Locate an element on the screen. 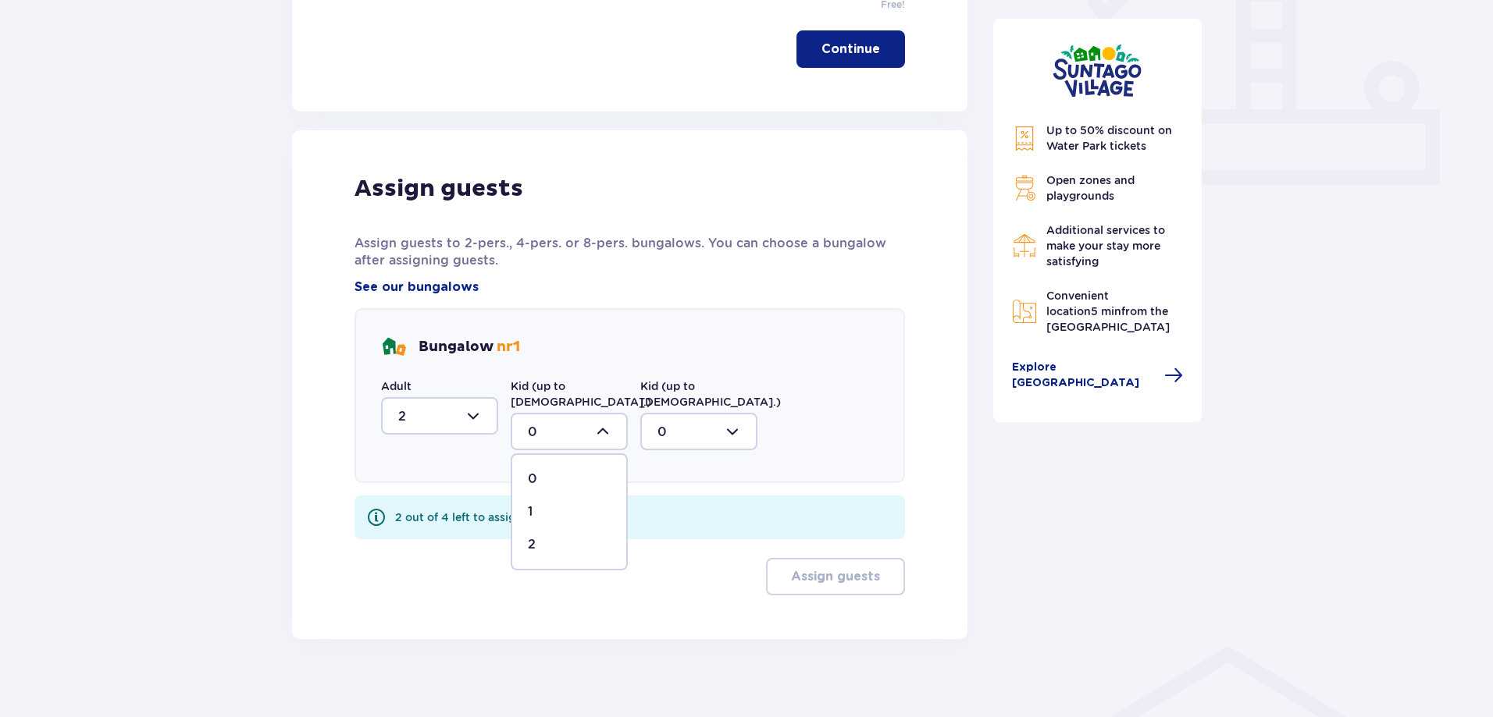 The image size is (1493, 717). img: Grill Icon is located at coordinates (1024, 188).